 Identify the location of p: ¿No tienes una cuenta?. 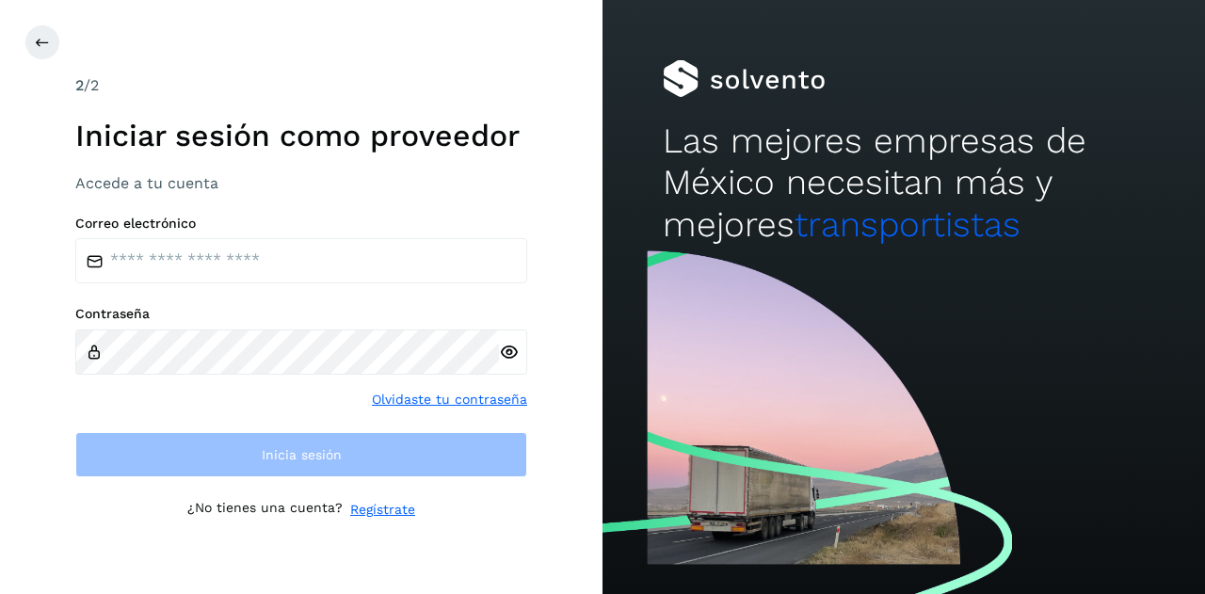
(264, 509).